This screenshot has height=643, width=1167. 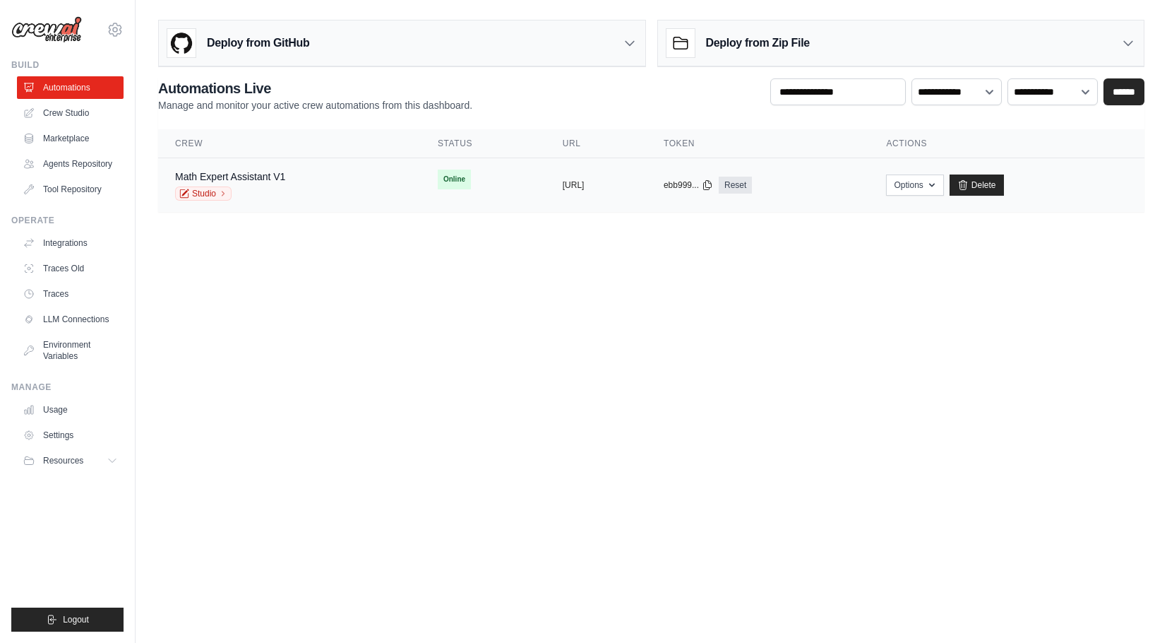 I want to click on div: Build, so click(x=67, y=65).